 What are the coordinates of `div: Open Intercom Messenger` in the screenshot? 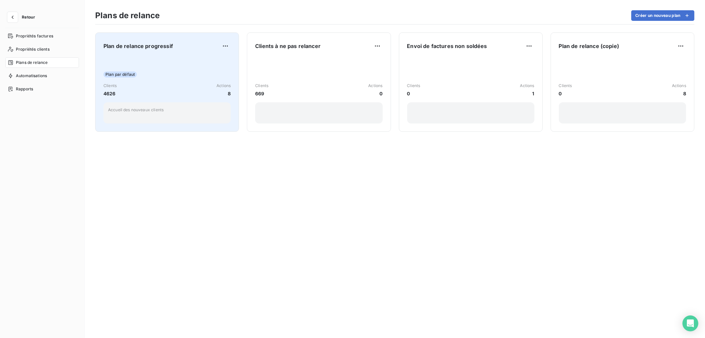 It's located at (691, 323).